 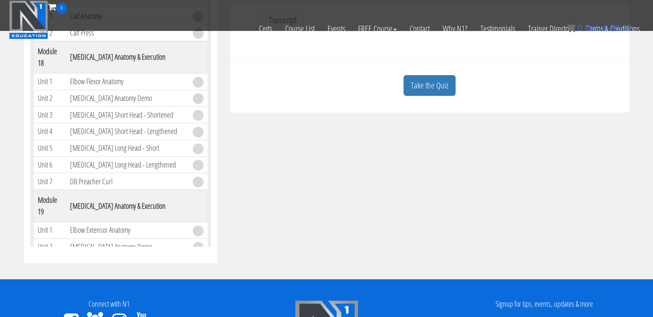 I want to click on th: Module 19, so click(x=49, y=205).